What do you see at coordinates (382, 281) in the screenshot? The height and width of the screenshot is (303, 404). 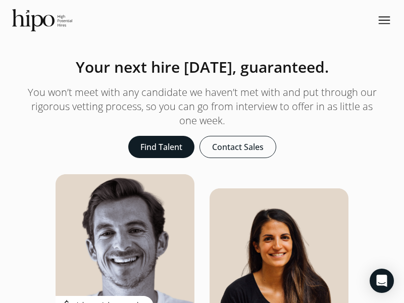 I see `div: Open Intercom Messenger` at bounding box center [382, 281].